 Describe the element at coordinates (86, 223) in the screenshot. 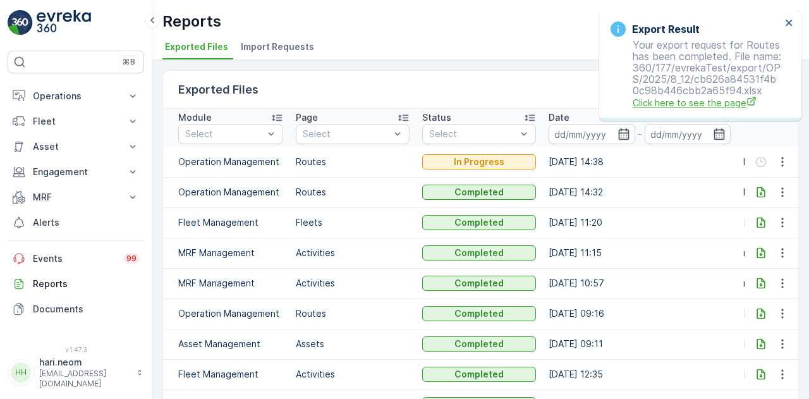

I see `p: Alerts` at that location.